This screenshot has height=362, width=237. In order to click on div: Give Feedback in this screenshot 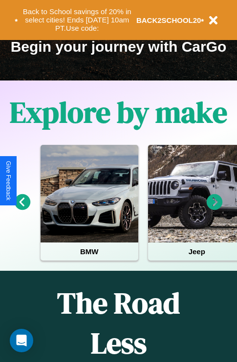, I will do `click(8, 180)`.